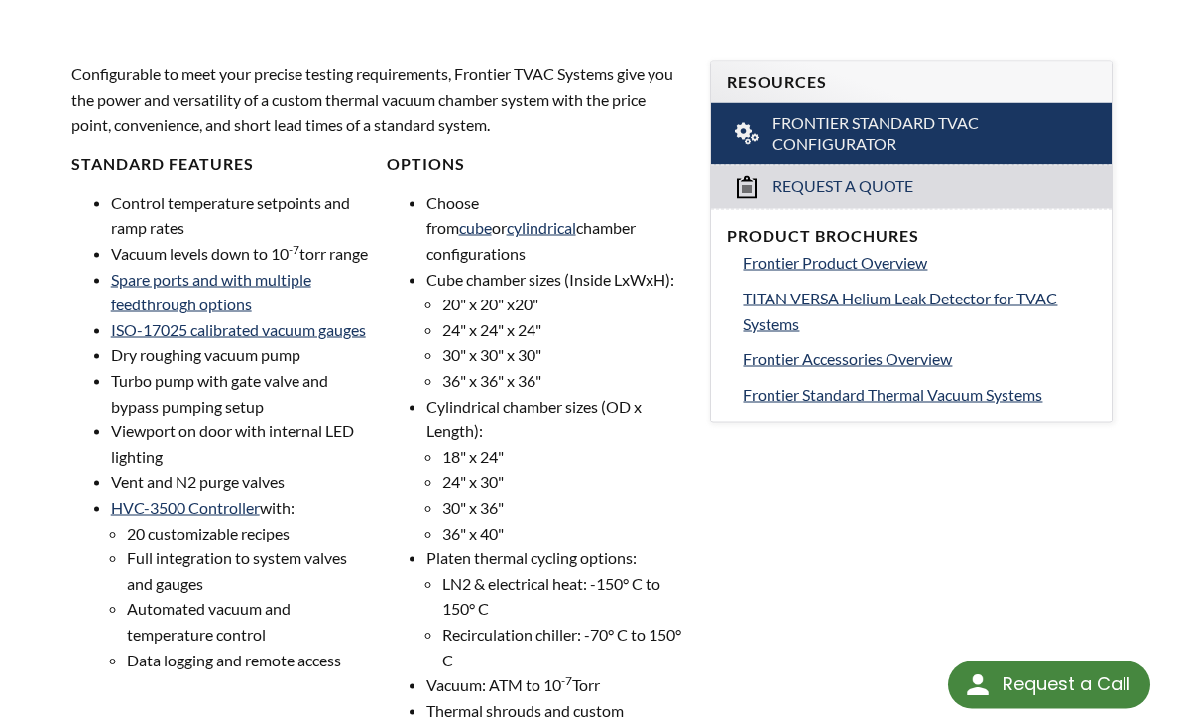 The height and width of the screenshot is (721, 1184). I want to click on a: Request a Quote, so click(911, 186).